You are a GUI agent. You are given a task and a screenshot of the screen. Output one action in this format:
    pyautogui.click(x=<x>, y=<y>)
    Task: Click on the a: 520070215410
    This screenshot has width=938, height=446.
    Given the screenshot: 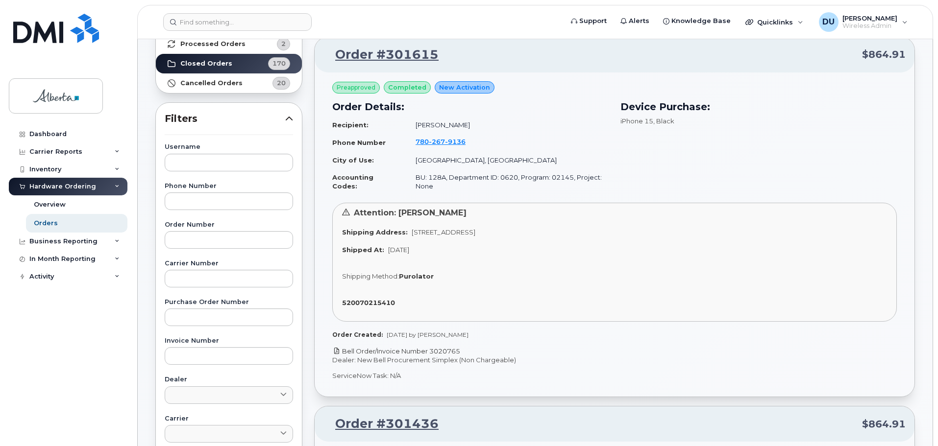 What is the action you would take?
    pyautogui.click(x=370, y=303)
    